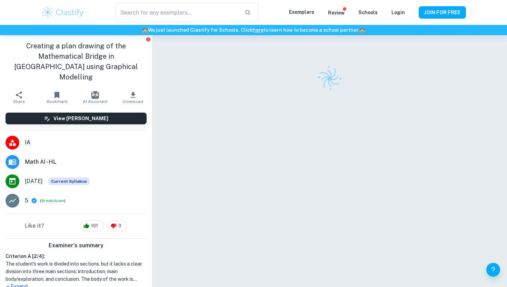 This screenshot has width=507, height=287. What do you see at coordinates (76, 245) in the screenshot?
I see `h6: Examiner's summary` at bounding box center [76, 245].